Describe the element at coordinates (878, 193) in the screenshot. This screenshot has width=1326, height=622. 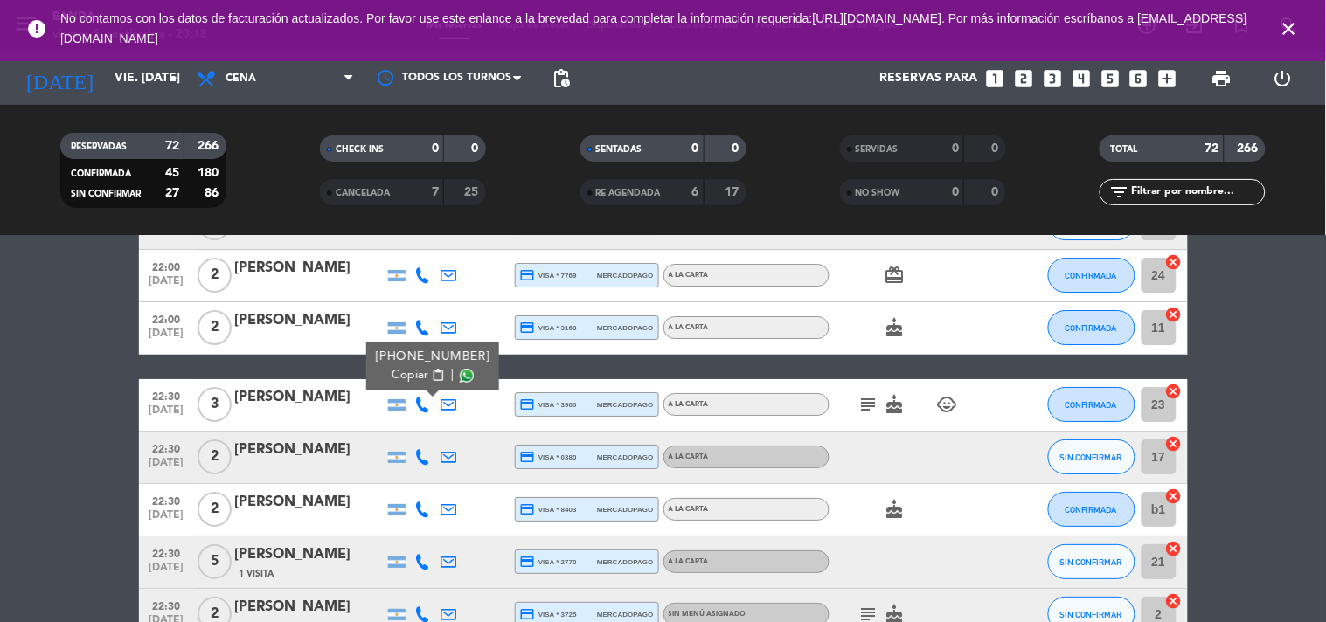
I see `span: NO SHOW` at that location.